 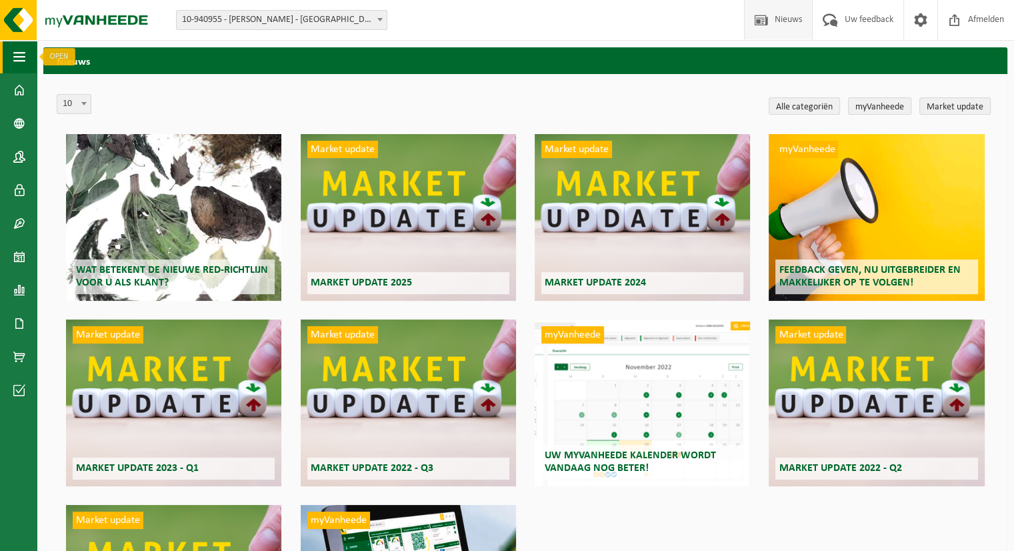 I want to click on span: Wat betekent de nieuwe RED-richtlijn voor u als klant?, so click(x=172, y=276).